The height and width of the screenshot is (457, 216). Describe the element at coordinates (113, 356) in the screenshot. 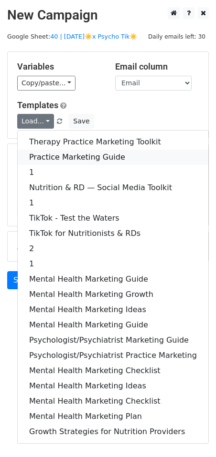

I see `a: Psychologist/Psychiatrist Practice Marketing` at that location.